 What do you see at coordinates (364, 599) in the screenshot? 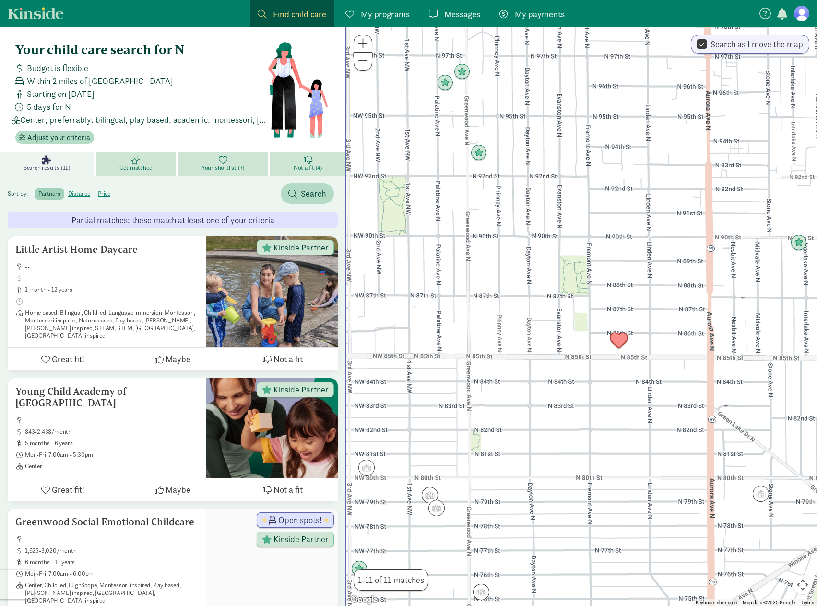
I see `a: Open this area in Google Maps (opens a new window)` at bounding box center [364, 599].